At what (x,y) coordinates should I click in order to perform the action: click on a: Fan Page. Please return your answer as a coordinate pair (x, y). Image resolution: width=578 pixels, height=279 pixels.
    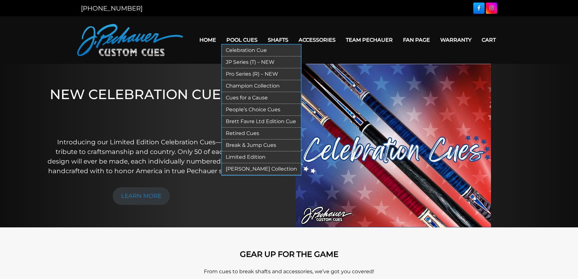
    Looking at the image, I should click on (416, 40).